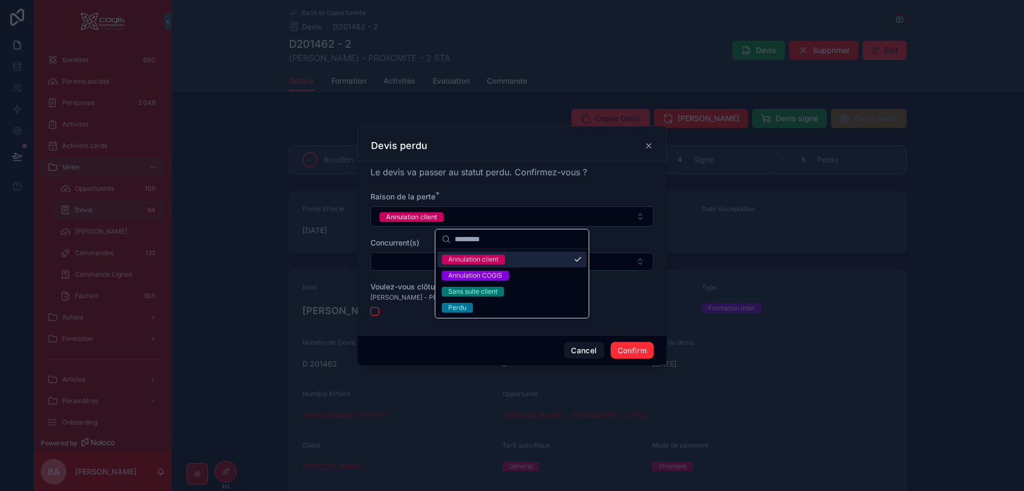 The width and height of the screenshot is (1024, 491). I want to click on button: Confirm, so click(632, 351).